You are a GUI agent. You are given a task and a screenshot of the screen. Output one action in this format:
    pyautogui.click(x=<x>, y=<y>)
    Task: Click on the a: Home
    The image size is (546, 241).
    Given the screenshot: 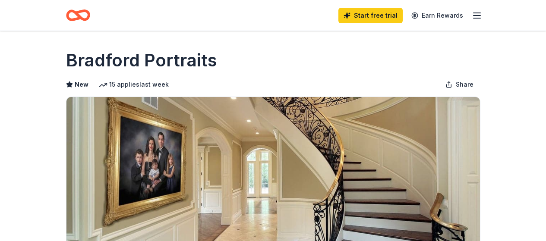 What is the action you would take?
    pyautogui.click(x=78, y=15)
    